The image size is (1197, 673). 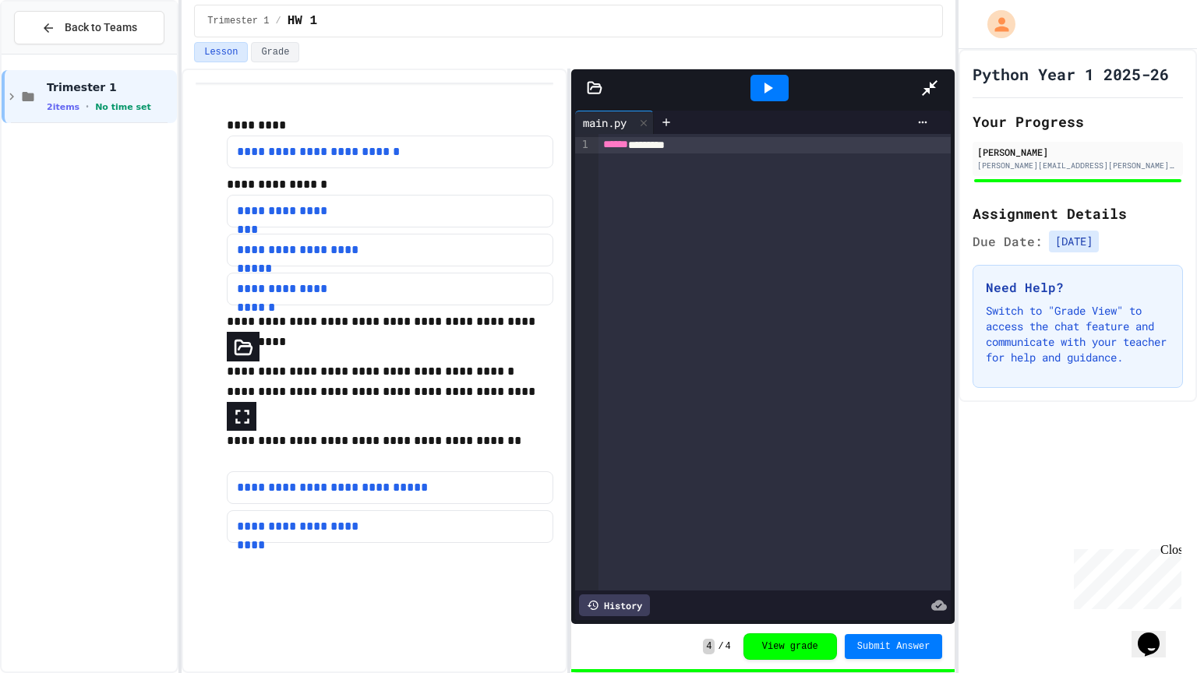 What do you see at coordinates (101, 27) in the screenshot?
I see `span: Back to Teams` at bounding box center [101, 27].